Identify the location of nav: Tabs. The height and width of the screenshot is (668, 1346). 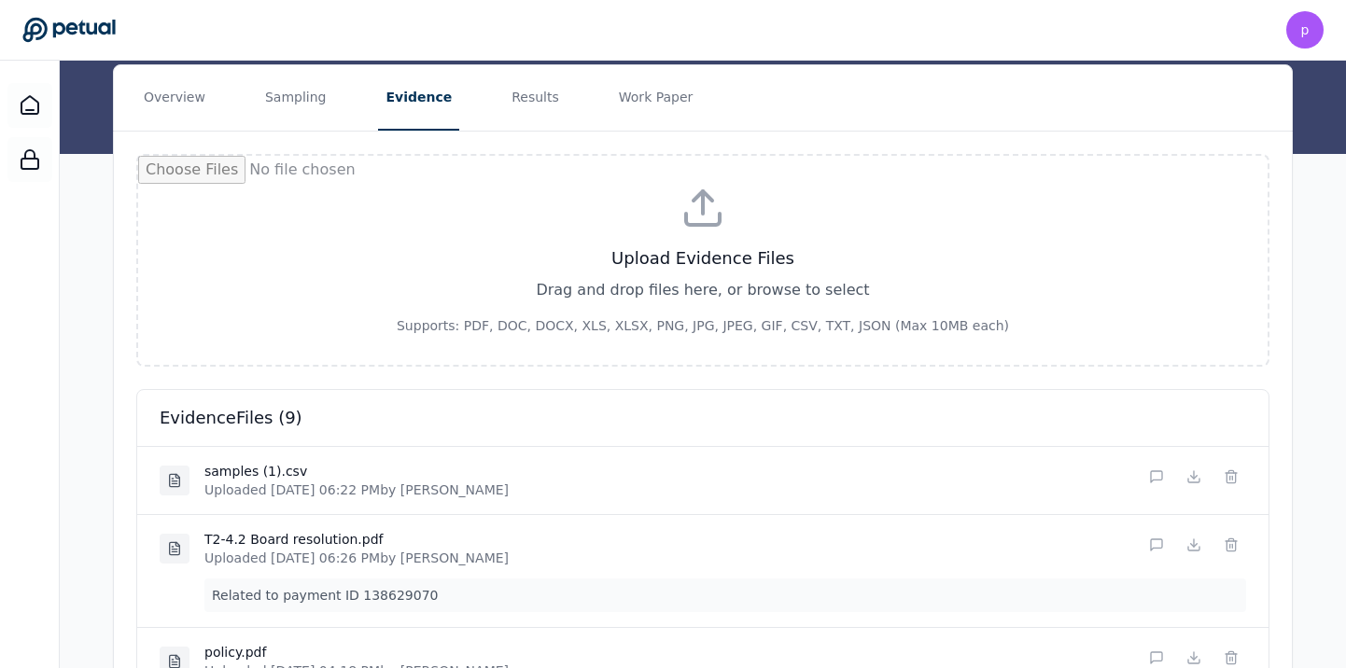
(703, 98).